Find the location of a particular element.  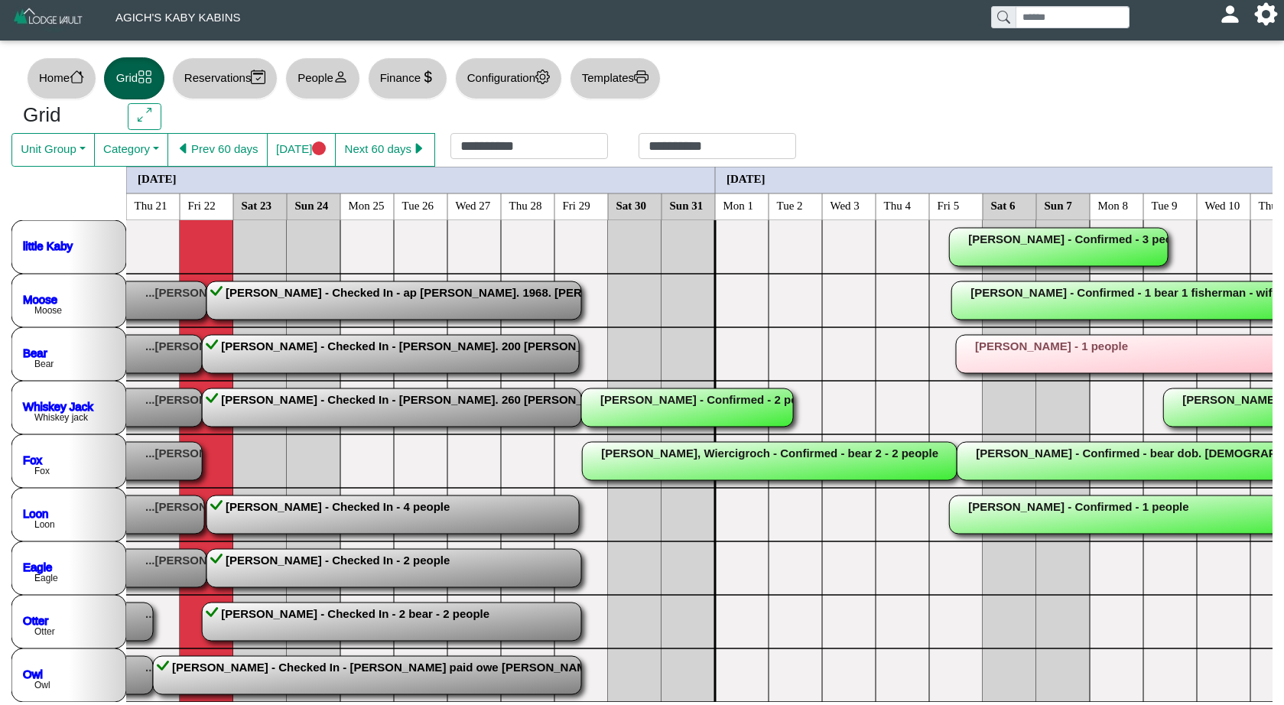

text: Tue 26 is located at coordinates (418, 205).